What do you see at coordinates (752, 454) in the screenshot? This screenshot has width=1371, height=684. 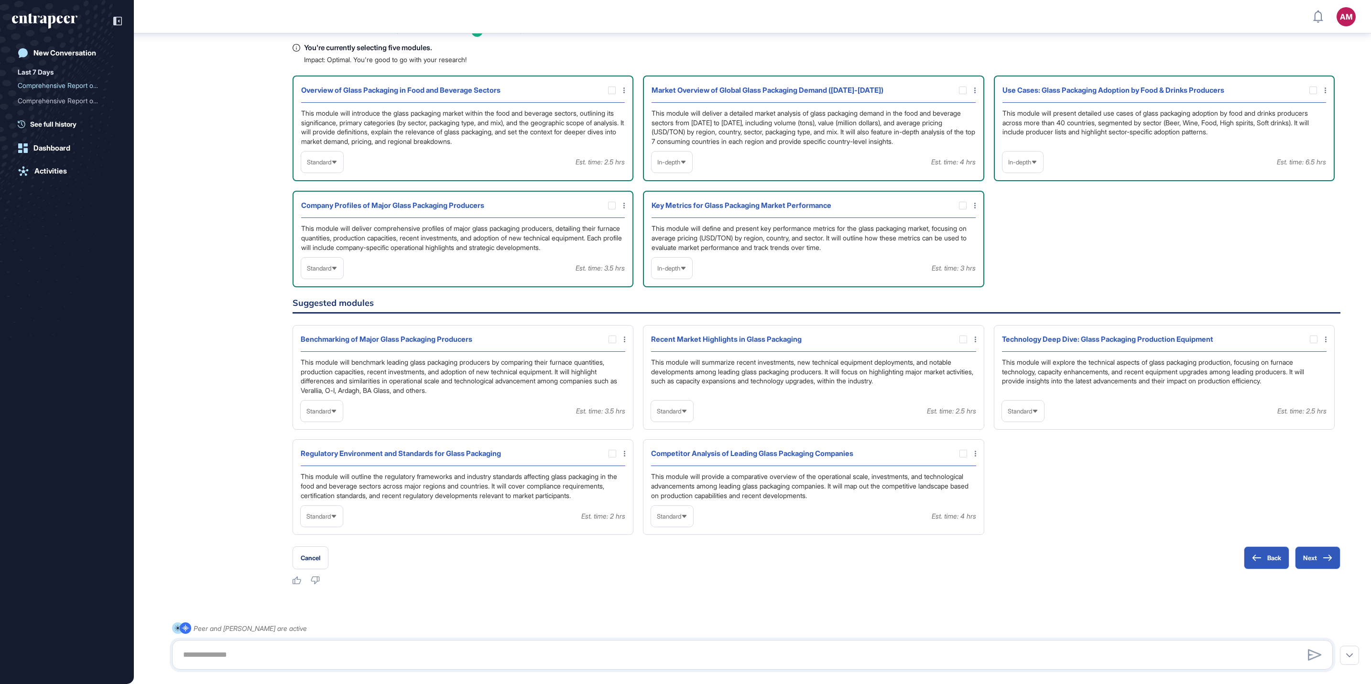 I see `div: Competitor Analysis of Leading Glass Packaging Companies` at bounding box center [752, 454].